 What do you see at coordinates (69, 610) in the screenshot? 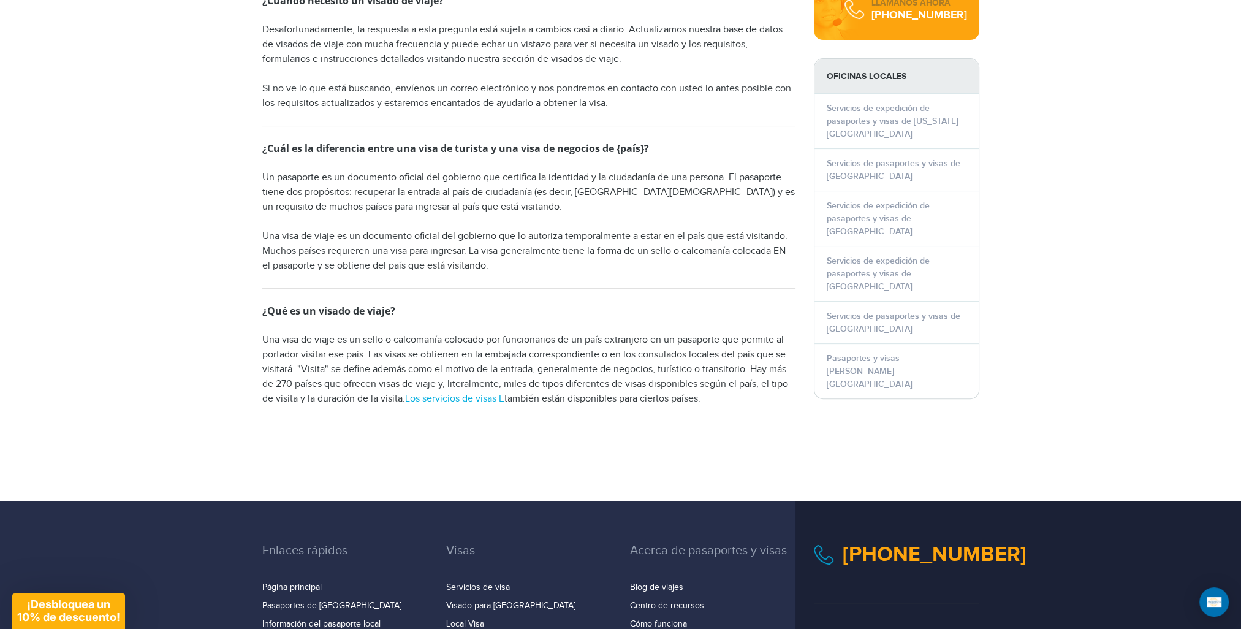
I see `span: ¡Desbloquea un 10% de descuento!` at bounding box center [69, 610].